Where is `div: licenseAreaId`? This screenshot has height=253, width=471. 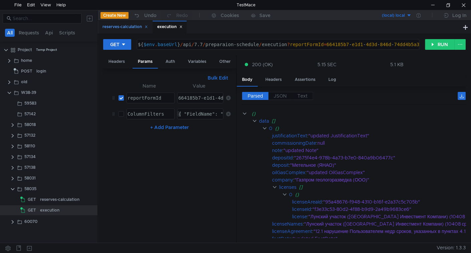 div: licenseAreaId is located at coordinates (307, 201).